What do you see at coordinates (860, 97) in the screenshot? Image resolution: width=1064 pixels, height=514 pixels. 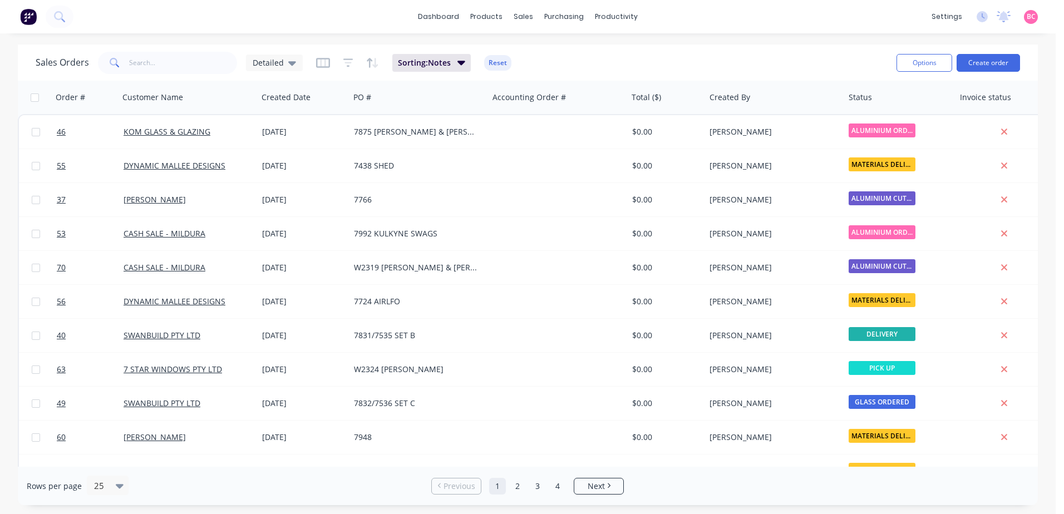 I see `div: Status` at bounding box center [860, 97].